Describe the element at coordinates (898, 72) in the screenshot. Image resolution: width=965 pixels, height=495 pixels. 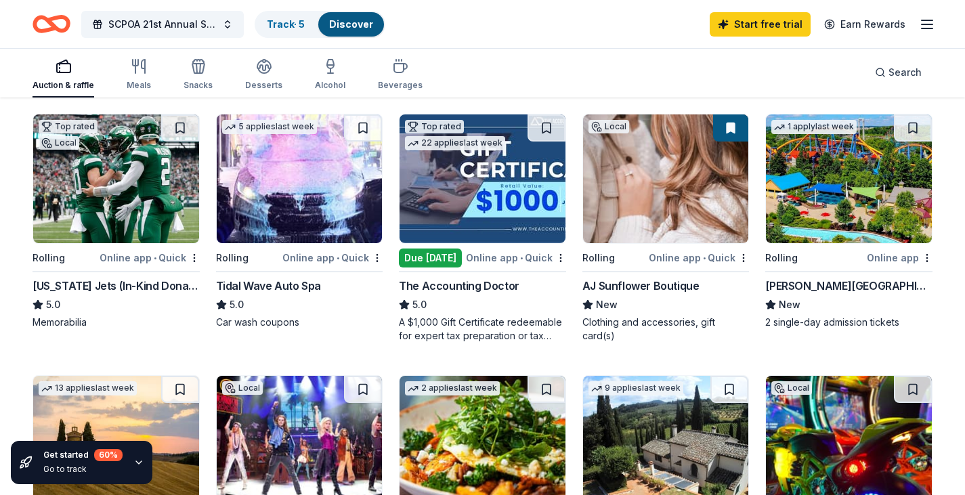
I see `button: Search` at that location.